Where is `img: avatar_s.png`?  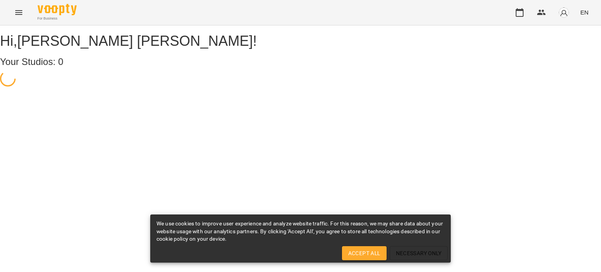
img: avatar_s.png is located at coordinates (564, 13).